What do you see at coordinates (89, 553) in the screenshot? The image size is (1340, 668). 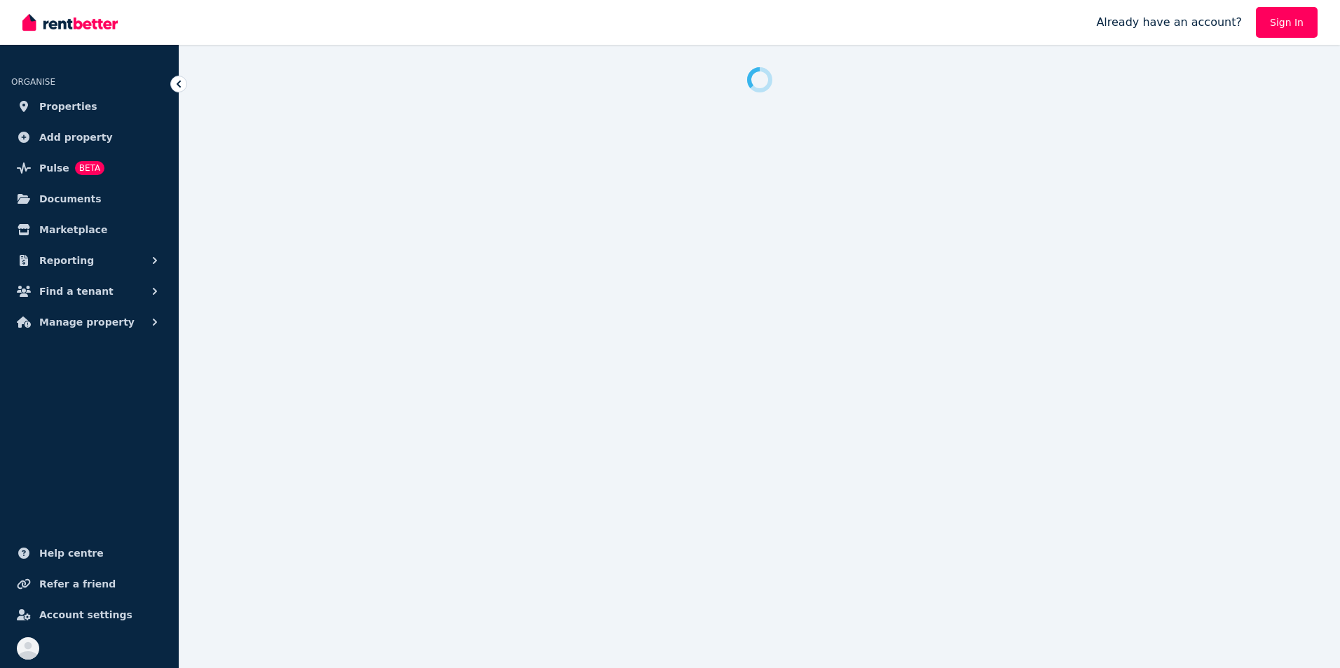 I see `a: Help centre` at bounding box center [89, 553].